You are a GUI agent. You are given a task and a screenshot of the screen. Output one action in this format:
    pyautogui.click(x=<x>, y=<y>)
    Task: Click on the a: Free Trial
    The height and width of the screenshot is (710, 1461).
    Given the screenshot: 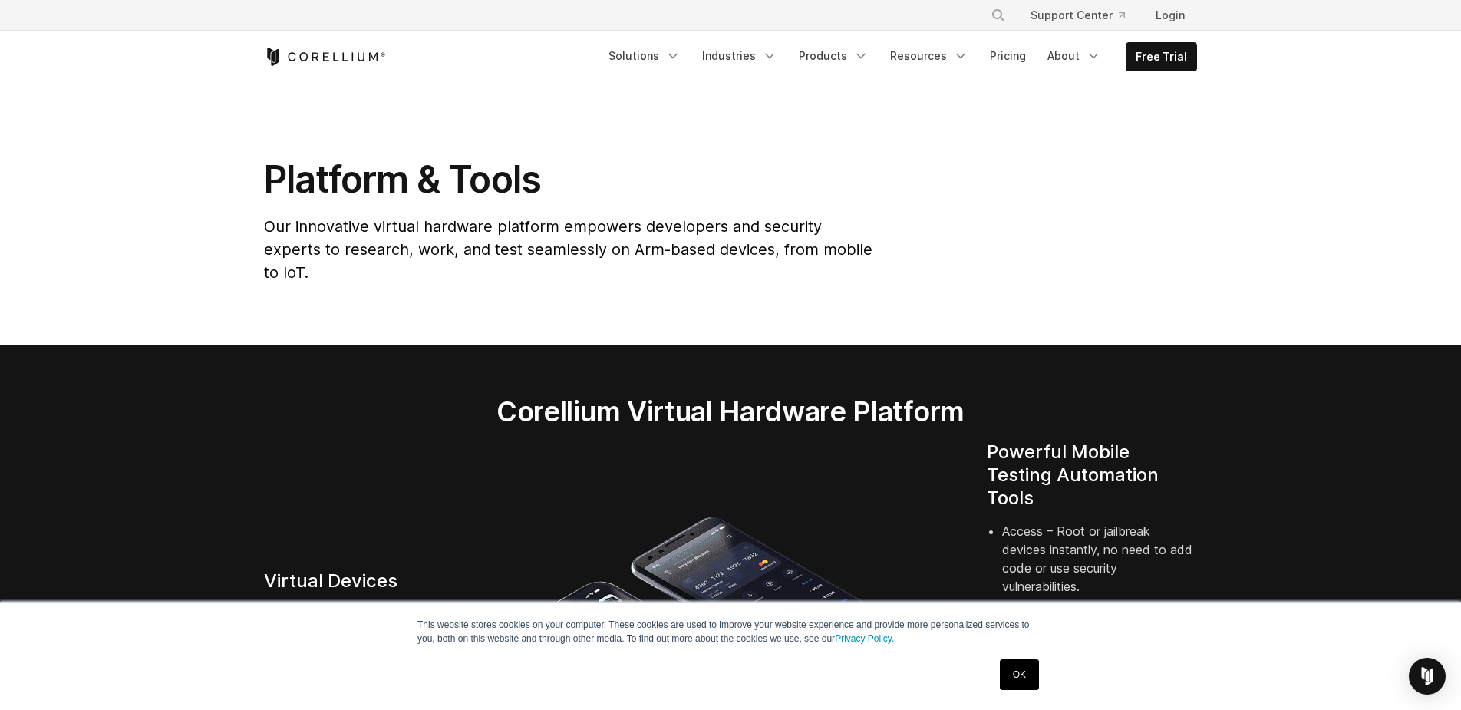 What is the action you would take?
    pyautogui.click(x=1161, y=57)
    